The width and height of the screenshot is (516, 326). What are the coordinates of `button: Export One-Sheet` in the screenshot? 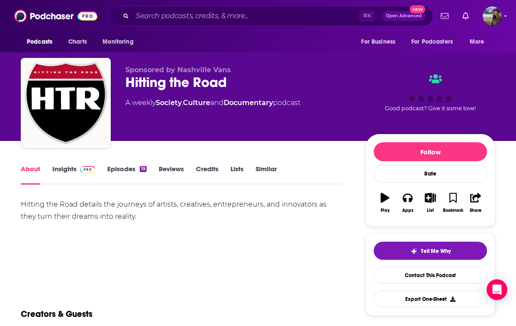 It's located at (430, 299).